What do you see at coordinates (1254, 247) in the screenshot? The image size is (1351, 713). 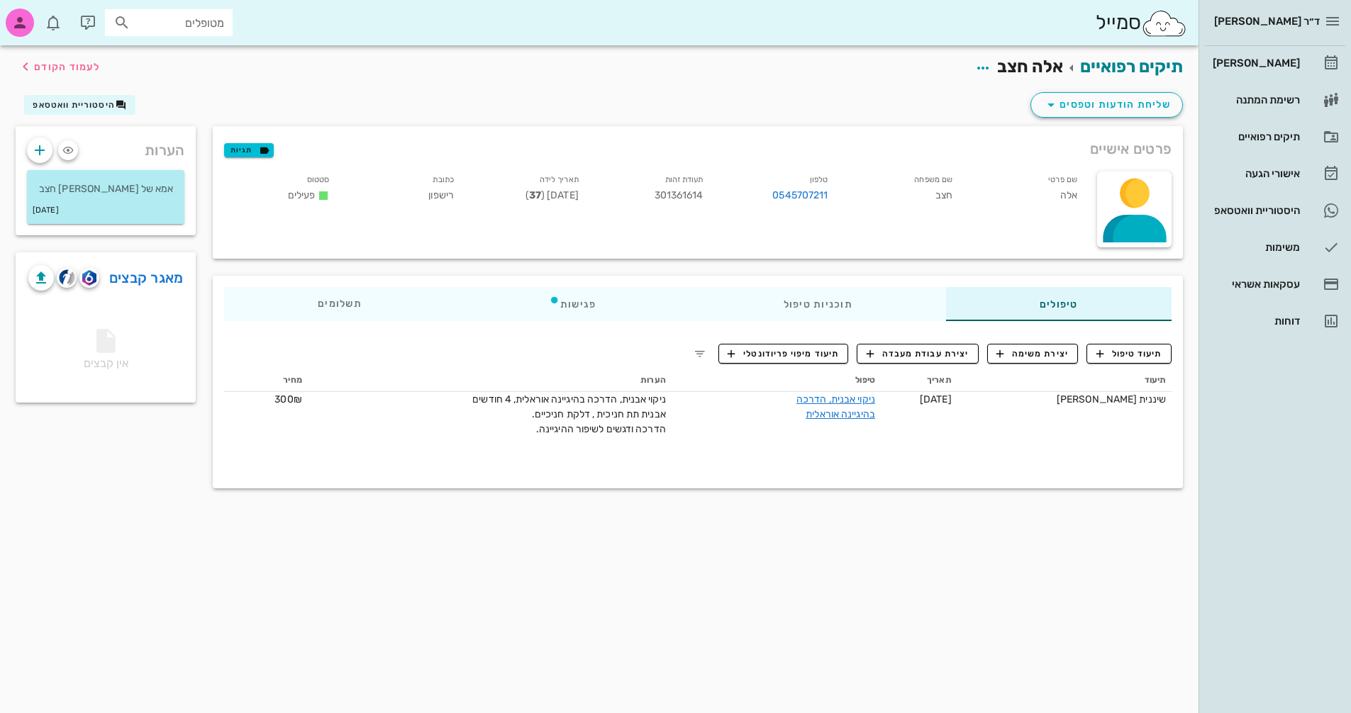 I see `div: משימות` at bounding box center [1254, 247].